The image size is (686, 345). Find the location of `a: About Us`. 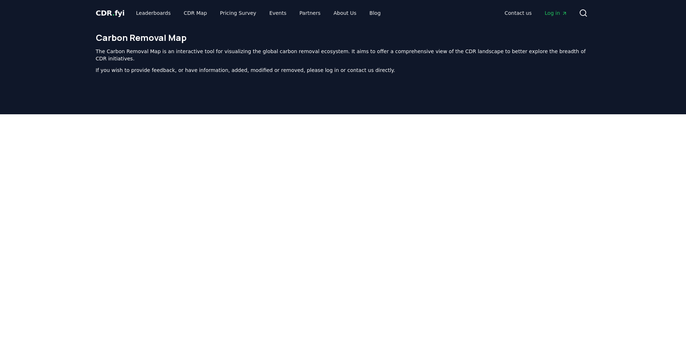

a: About Us is located at coordinates (345, 13).